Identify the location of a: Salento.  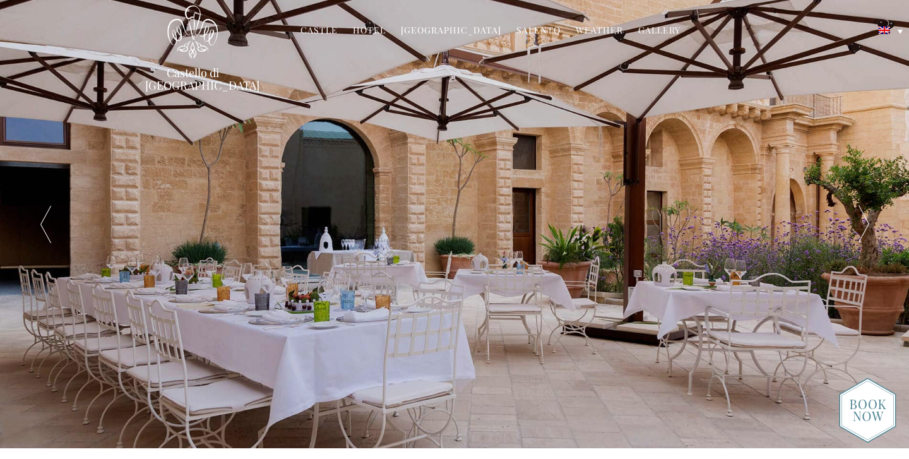
(538, 31).